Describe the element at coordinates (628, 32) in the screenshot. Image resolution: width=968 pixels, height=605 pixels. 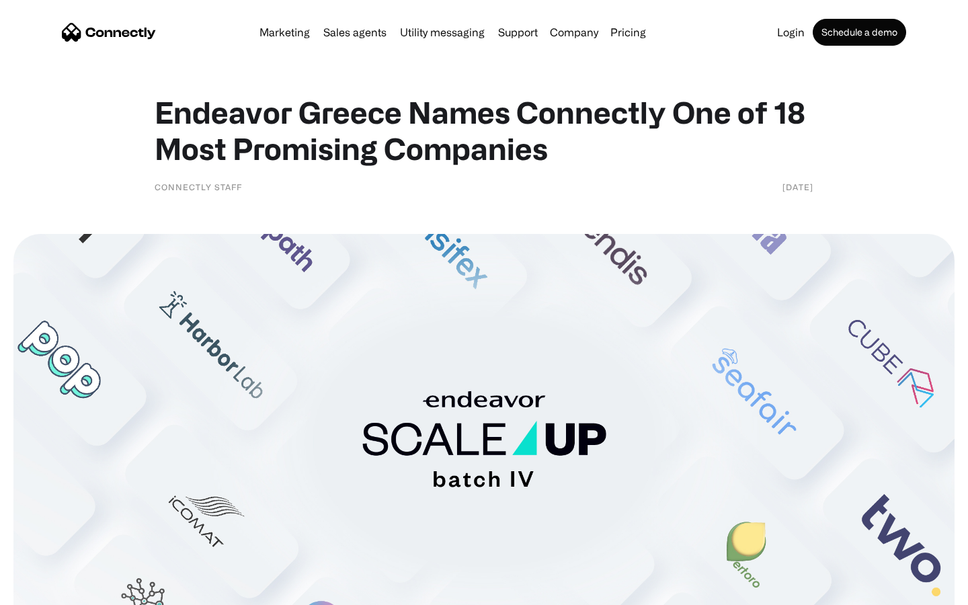
I see `a: Pricing` at that location.